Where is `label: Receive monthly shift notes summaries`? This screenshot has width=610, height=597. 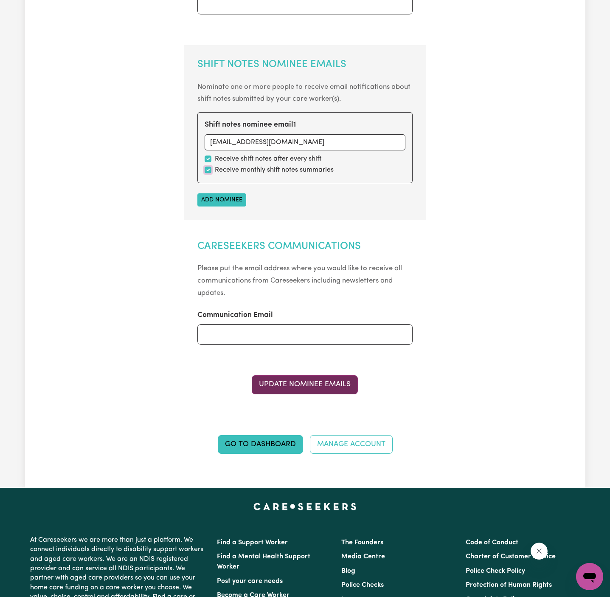
label: Receive monthly shift notes summaries is located at coordinates (274, 170).